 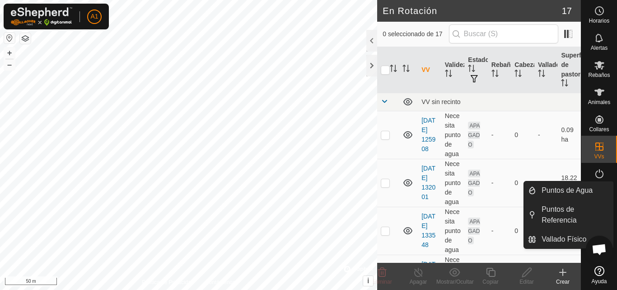 I want to click on th: Cabezas, so click(x=523, y=70).